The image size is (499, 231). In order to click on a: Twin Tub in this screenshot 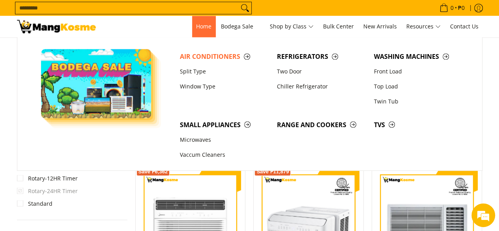, I will do `click(418, 101)`.